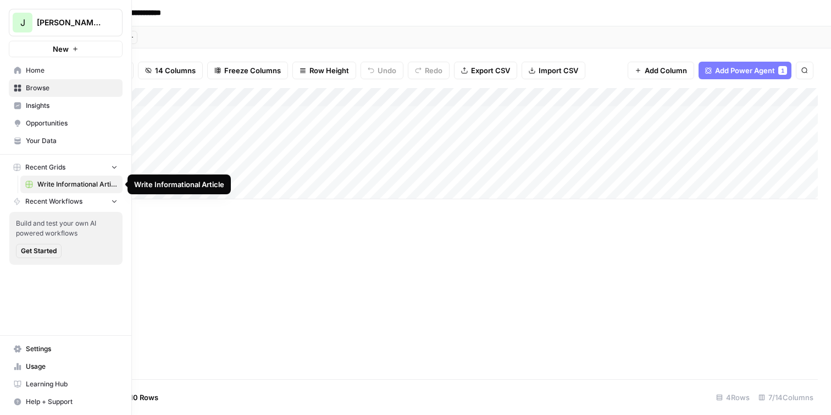 This screenshot has height=415, width=831. I want to click on span: 1, so click(783, 70).